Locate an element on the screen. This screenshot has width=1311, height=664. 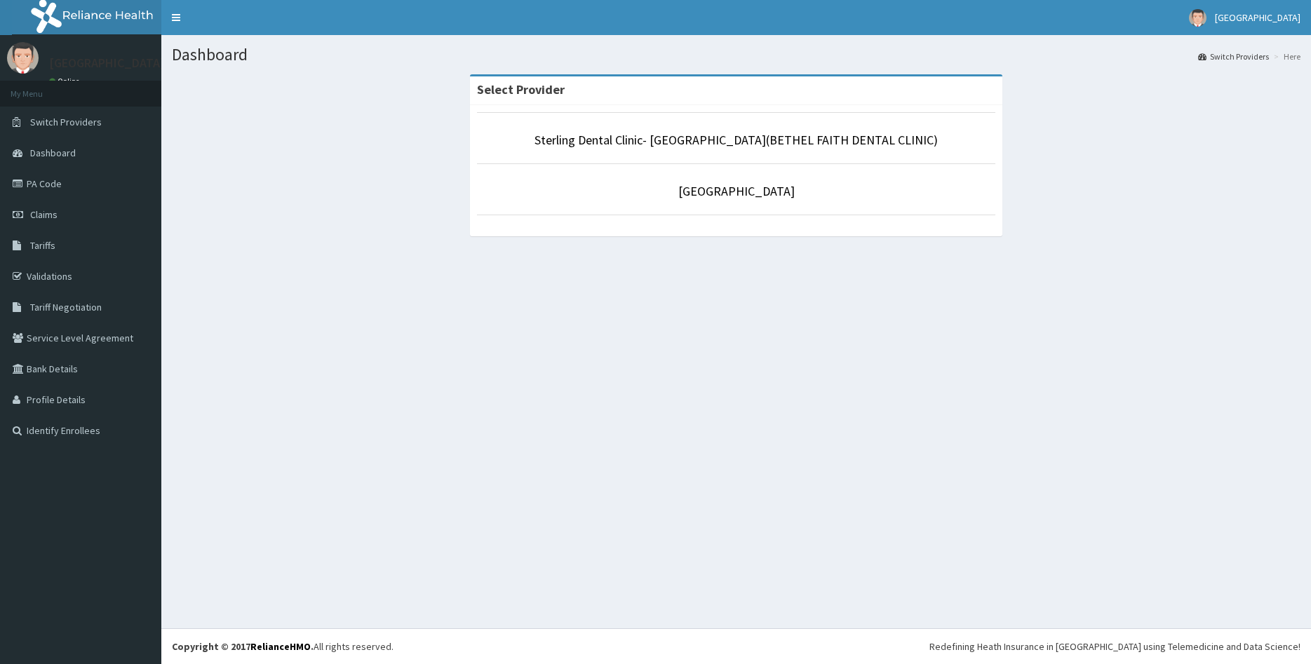
span: Tariff Negotiation is located at coordinates (66, 307).